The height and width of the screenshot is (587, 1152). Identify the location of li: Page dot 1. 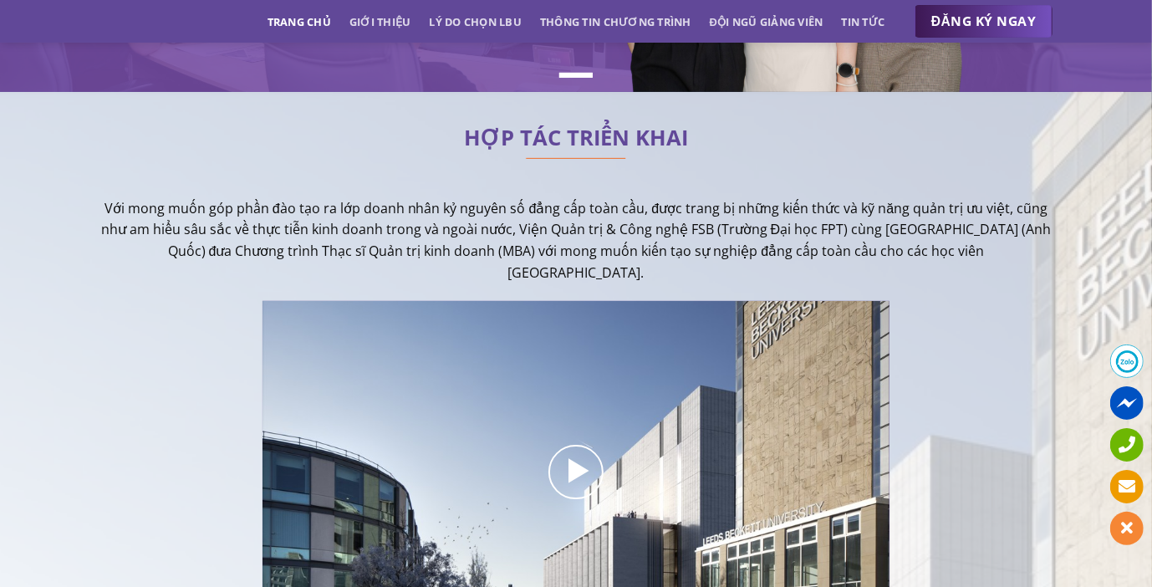
(576, 75).